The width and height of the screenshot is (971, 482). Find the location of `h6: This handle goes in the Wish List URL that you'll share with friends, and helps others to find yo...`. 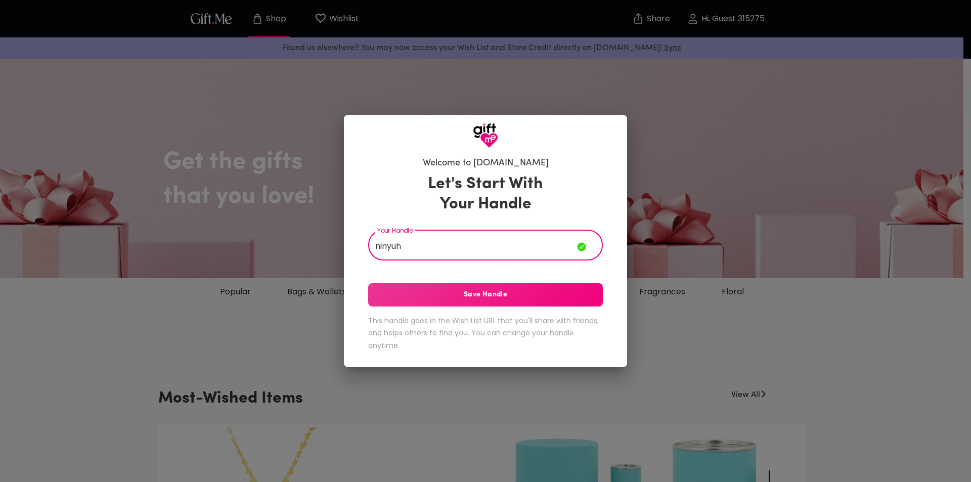

h6: This handle goes in the Wish List URL that you'll share with friends, and helps others to find yo... is located at coordinates (486, 333).